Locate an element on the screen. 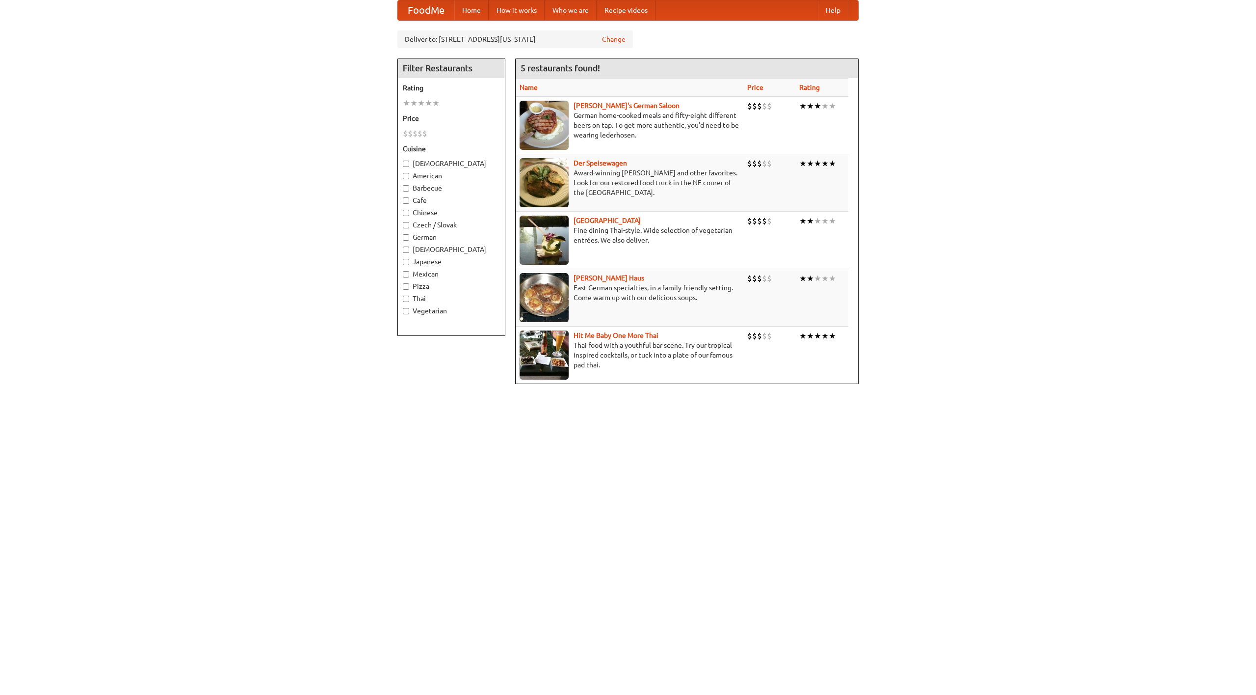  a: How it works is located at coordinates (517, 10).